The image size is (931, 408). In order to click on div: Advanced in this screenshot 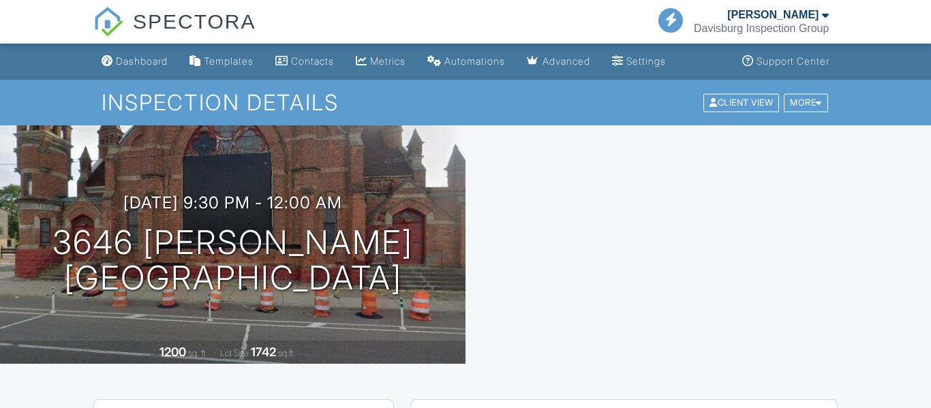, I will do `click(566, 61)`.